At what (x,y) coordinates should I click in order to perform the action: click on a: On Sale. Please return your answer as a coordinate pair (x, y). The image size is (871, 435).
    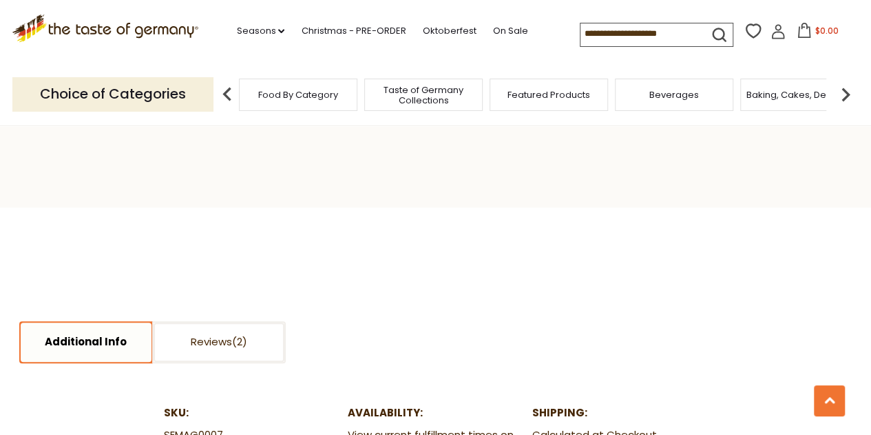
    Looking at the image, I should click on (510, 31).